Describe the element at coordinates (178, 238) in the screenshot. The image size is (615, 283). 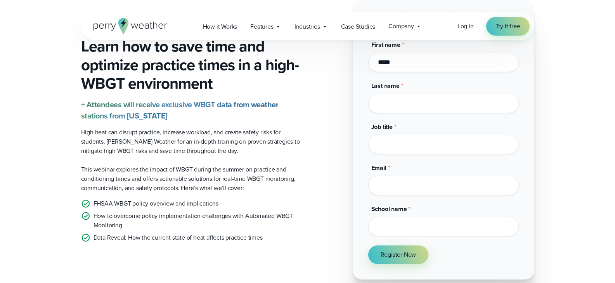
I see `p: Data Reveal: How the current state of heat affects practice times` at that location.